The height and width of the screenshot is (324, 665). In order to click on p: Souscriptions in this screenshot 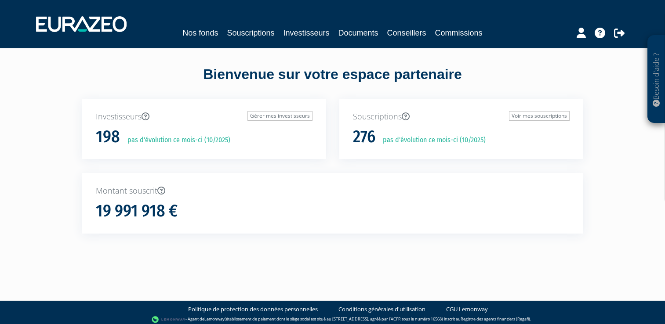, I will do `click(461, 117)`.